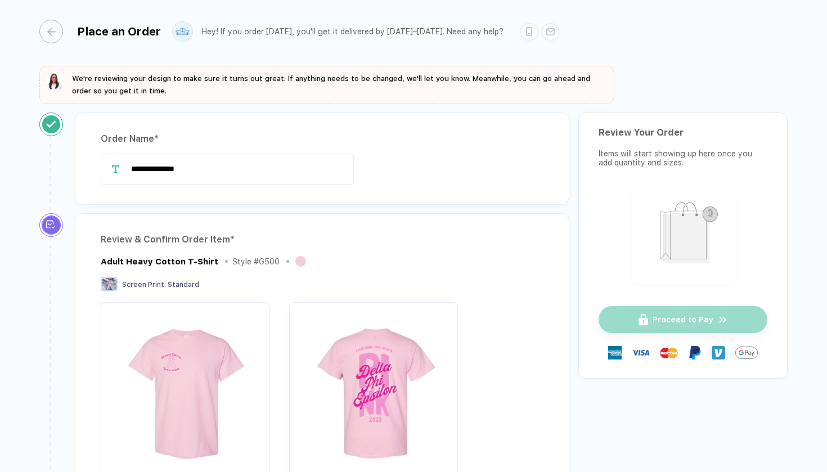 The height and width of the screenshot is (472, 827). I want to click on div: Place an Order, so click(119, 32).